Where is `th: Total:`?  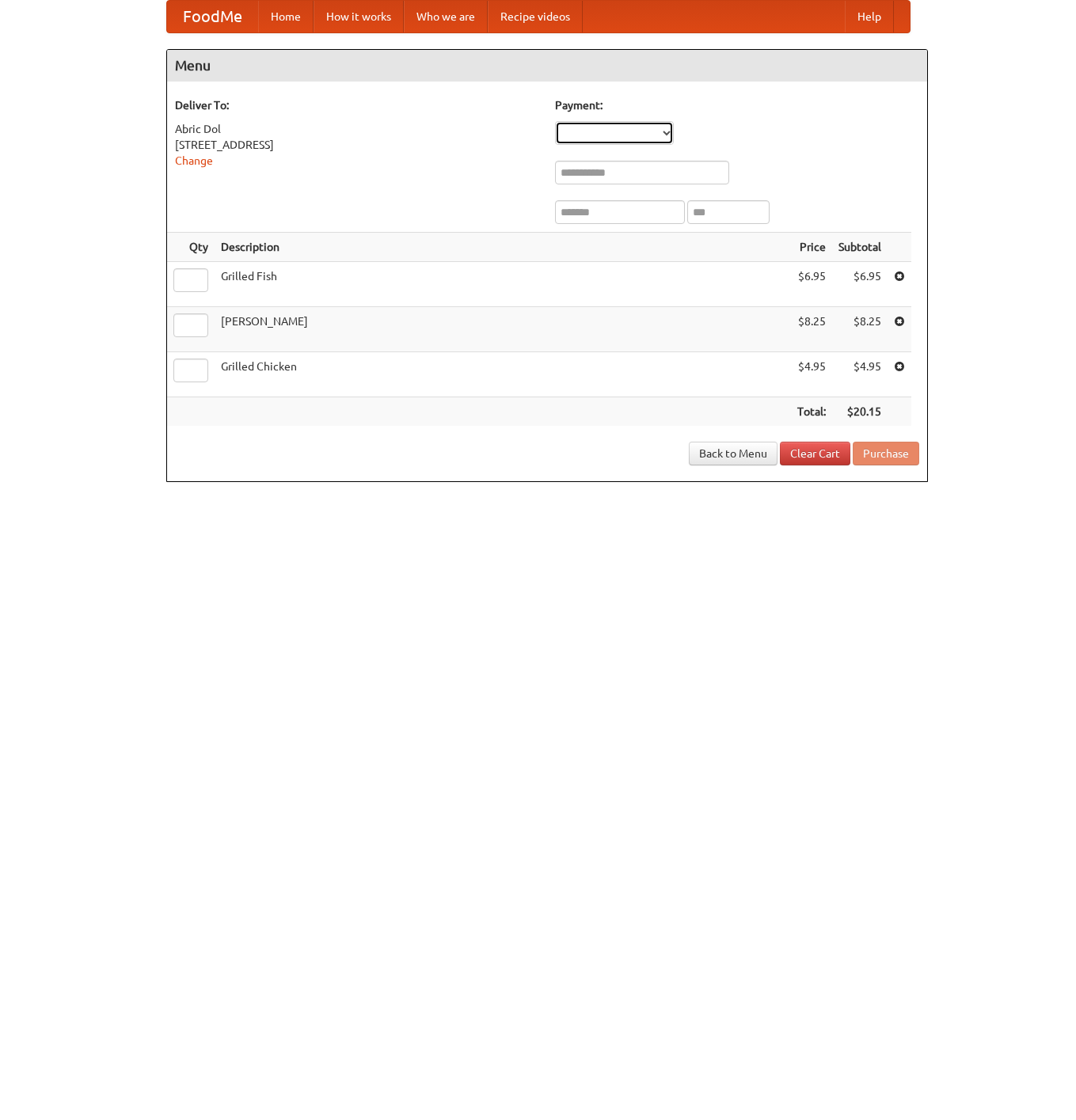 th: Total: is located at coordinates (811, 411).